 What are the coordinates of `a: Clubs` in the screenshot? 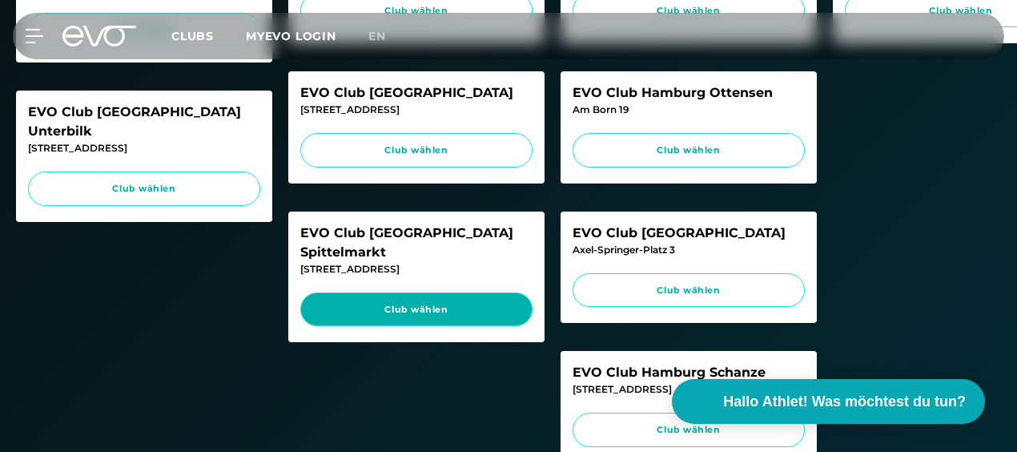 It's located at (208, 35).